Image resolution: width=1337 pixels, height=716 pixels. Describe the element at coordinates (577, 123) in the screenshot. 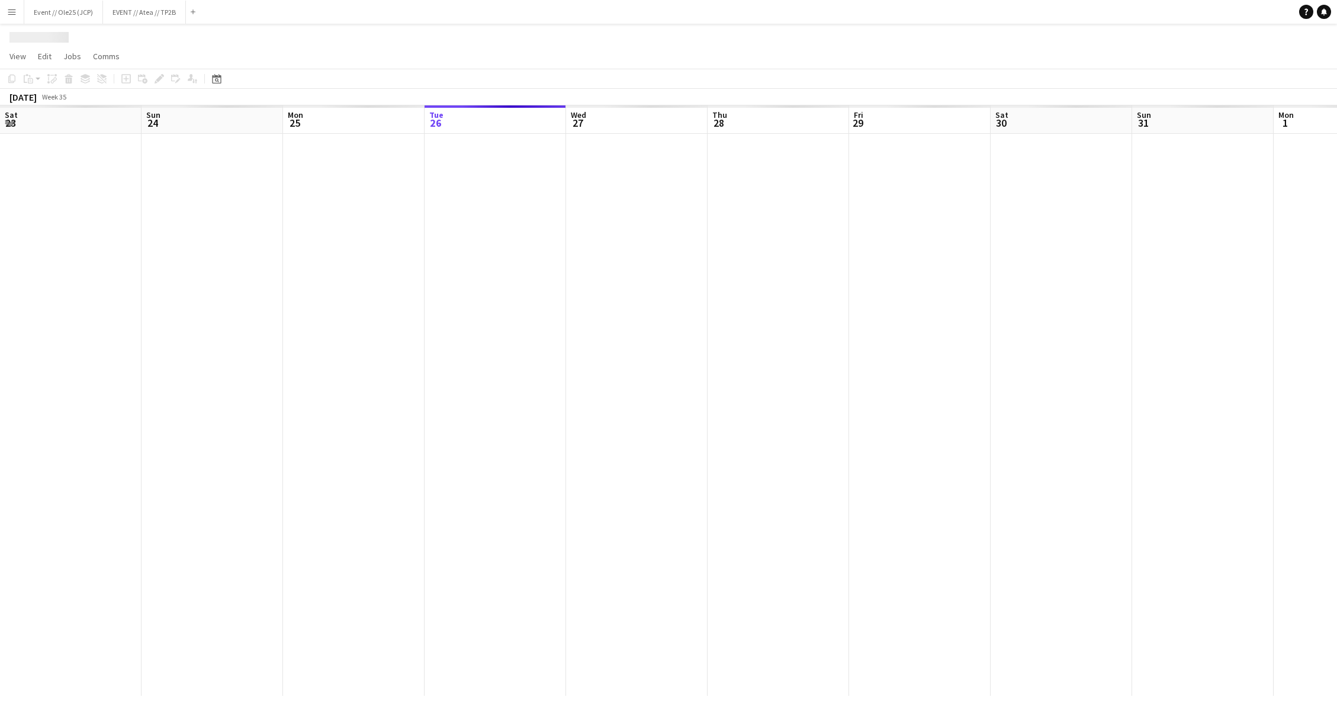

I see `span: 27` at that location.